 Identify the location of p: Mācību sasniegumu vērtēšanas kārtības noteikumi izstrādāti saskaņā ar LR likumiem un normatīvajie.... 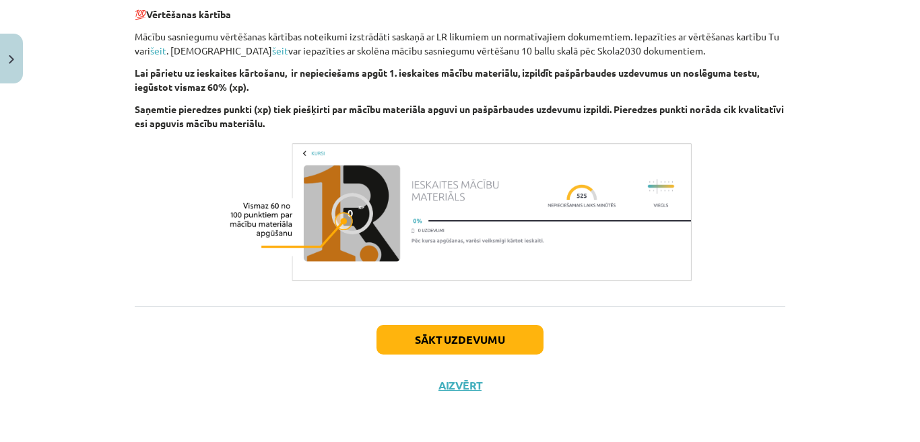
(460, 44).